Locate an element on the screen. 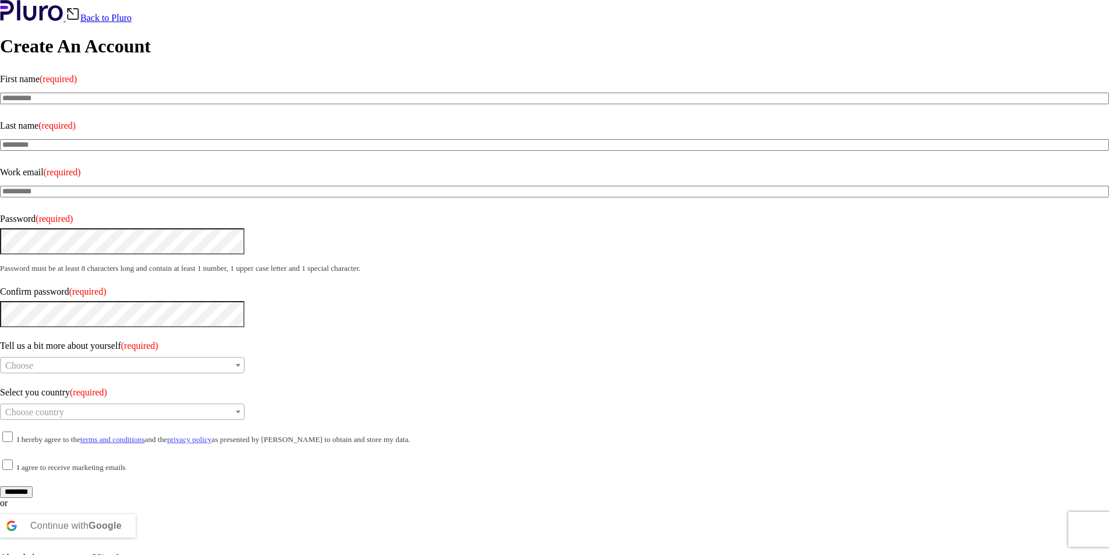  span: Choose country is located at coordinates (34, 411).